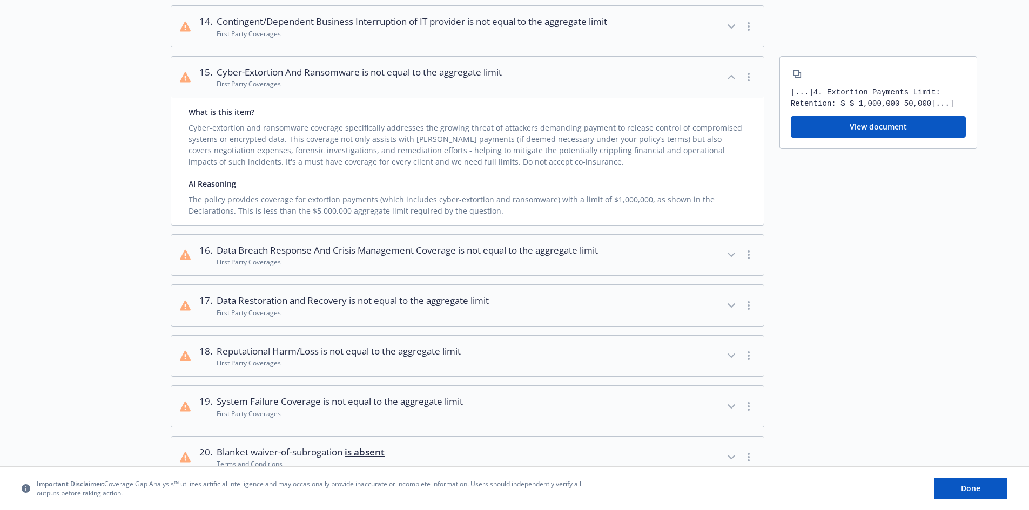  Describe the element at coordinates (467, 143) in the screenshot. I see `div: Cyber-extortion and ransomware coverage specifically addresses the growing threat of attackers de...` at that location.